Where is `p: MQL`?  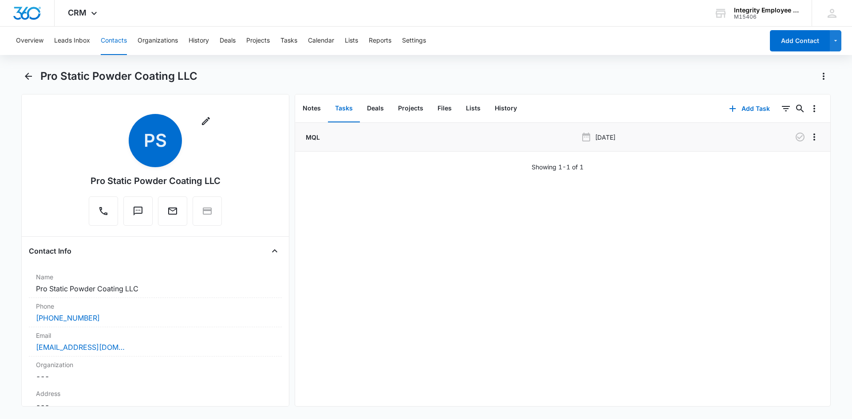 p: MQL is located at coordinates (312, 137).